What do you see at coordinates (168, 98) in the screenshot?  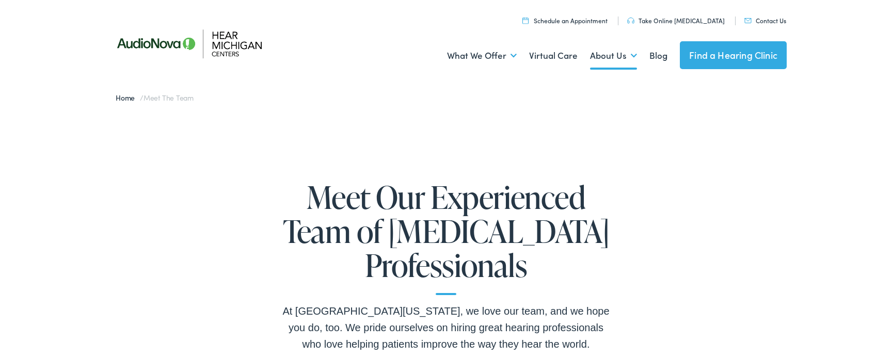 I see `span: Meet the Team` at bounding box center [168, 98].